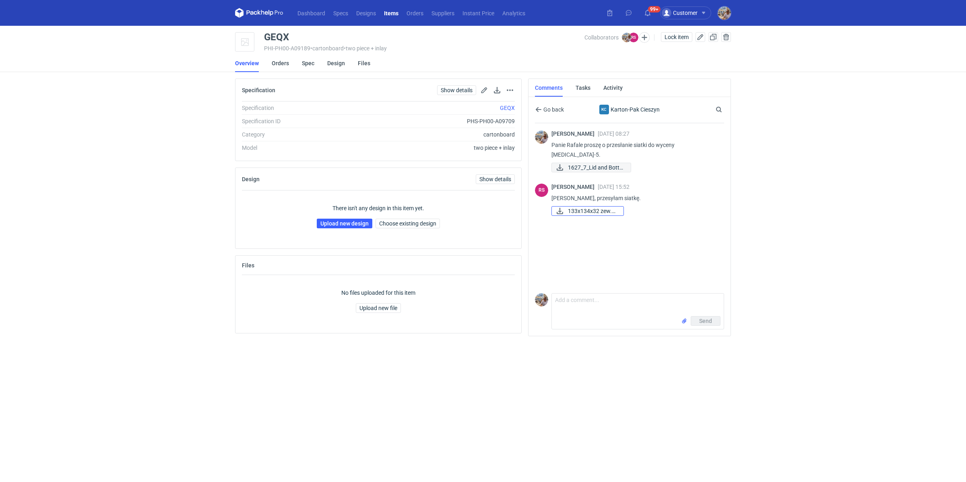 The height and width of the screenshot is (482, 966). I want to click on a: Spec, so click(308, 63).